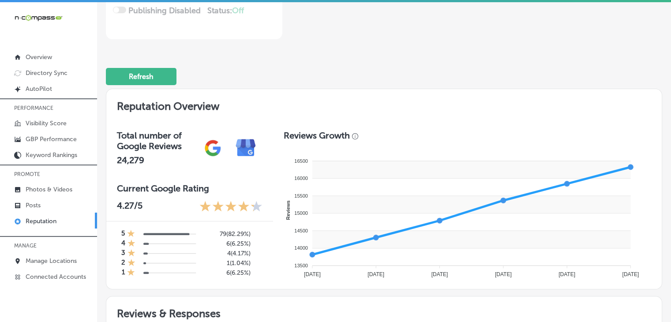  I want to click on tspan: 15000, so click(301, 213).